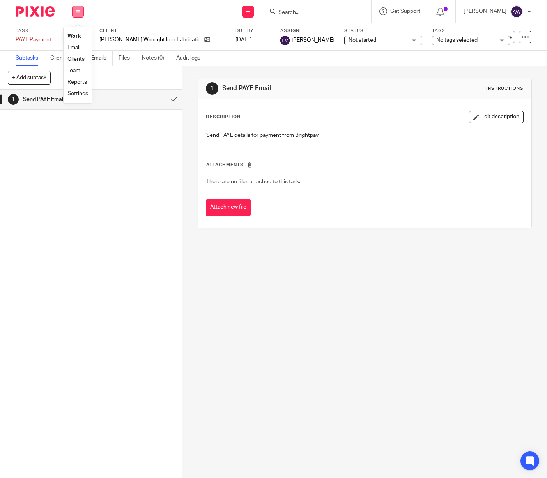 Image resolution: width=547 pixels, height=478 pixels. Describe the element at coordinates (30, 58) in the screenshot. I see `a: Subtasks` at that location.